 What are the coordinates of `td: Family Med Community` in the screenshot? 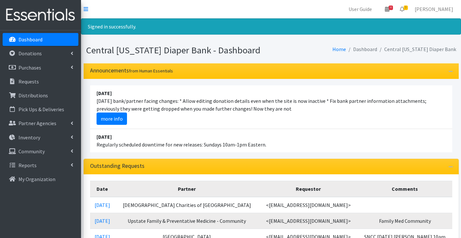 It's located at (405, 221).